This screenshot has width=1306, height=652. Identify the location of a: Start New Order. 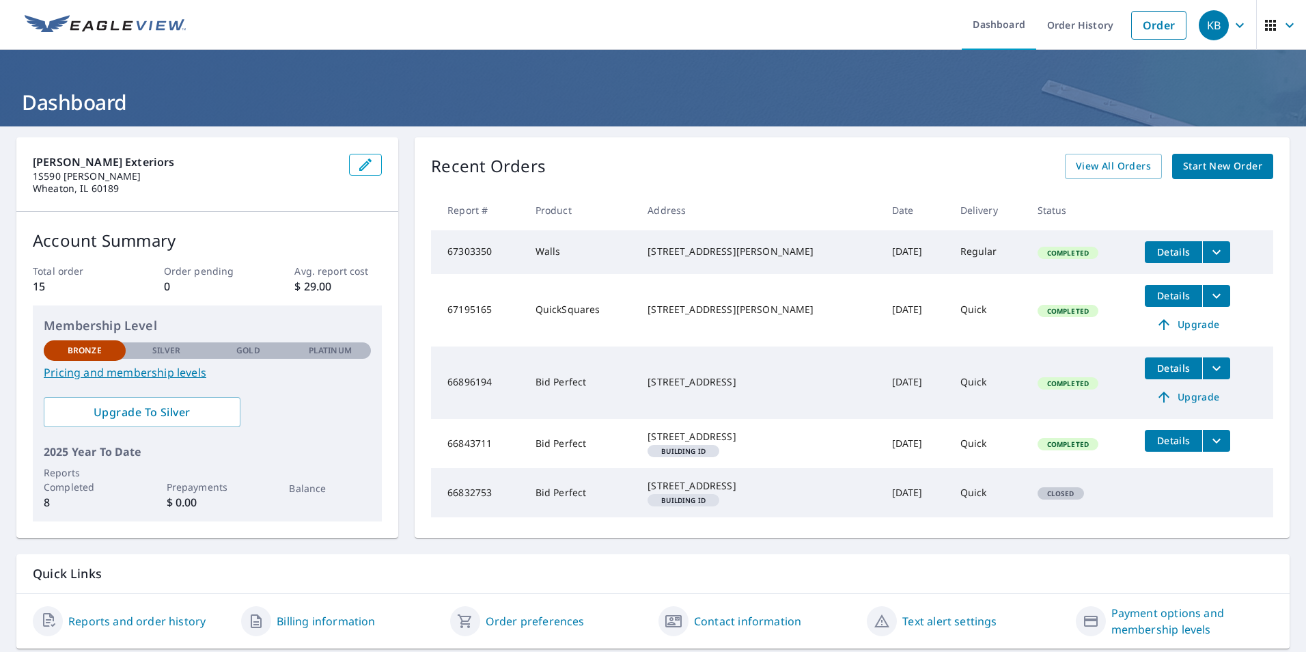
(1223, 166).